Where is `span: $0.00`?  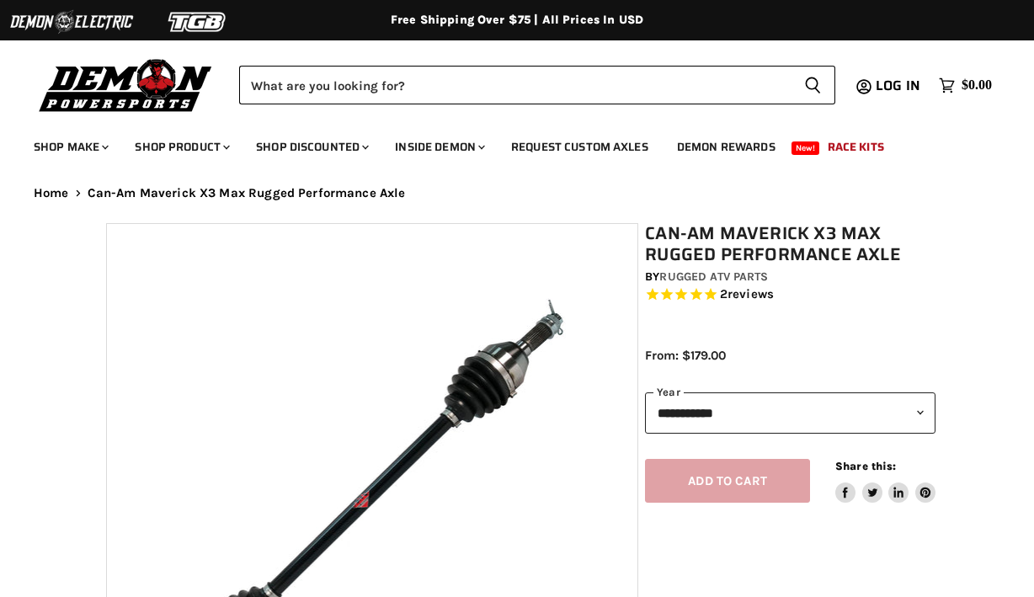 span: $0.00 is located at coordinates (977, 85).